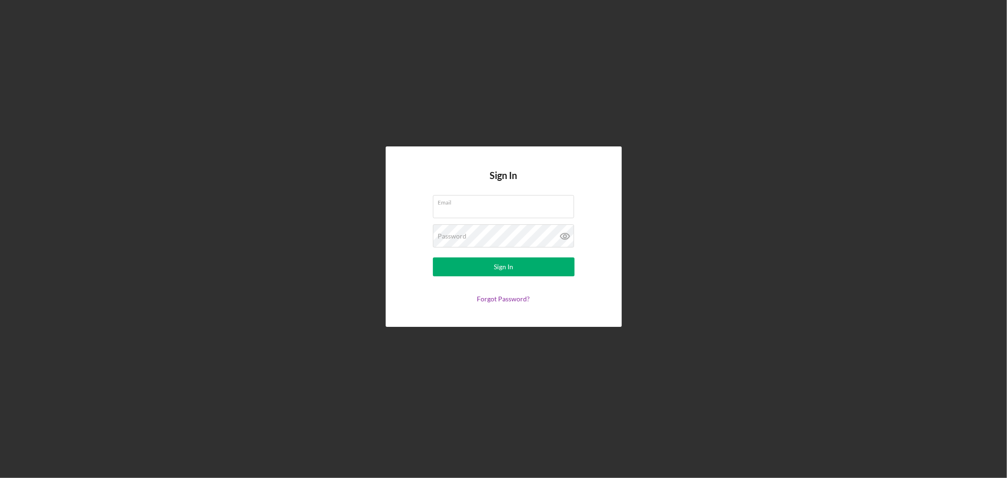 Image resolution: width=1007 pixels, height=478 pixels. What do you see at coordinates (506, 201) in the screenshot?
I see `label: Email` at bounding box center [506, 201].